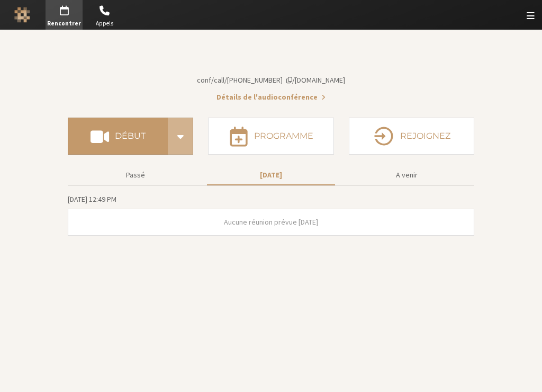  I want to click on h4: Programme, so click(284, 136).